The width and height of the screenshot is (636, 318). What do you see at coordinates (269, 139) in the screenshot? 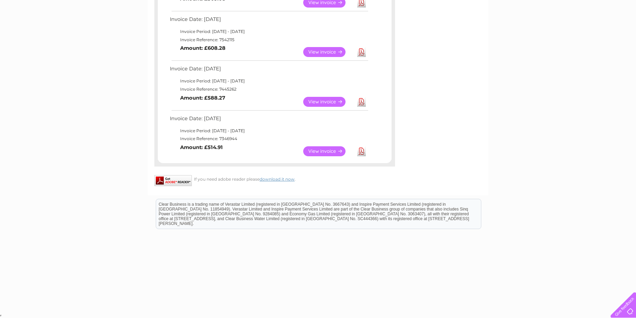
I see `td: Invoice Reference: 7346944` at bounding box center [269, 139].